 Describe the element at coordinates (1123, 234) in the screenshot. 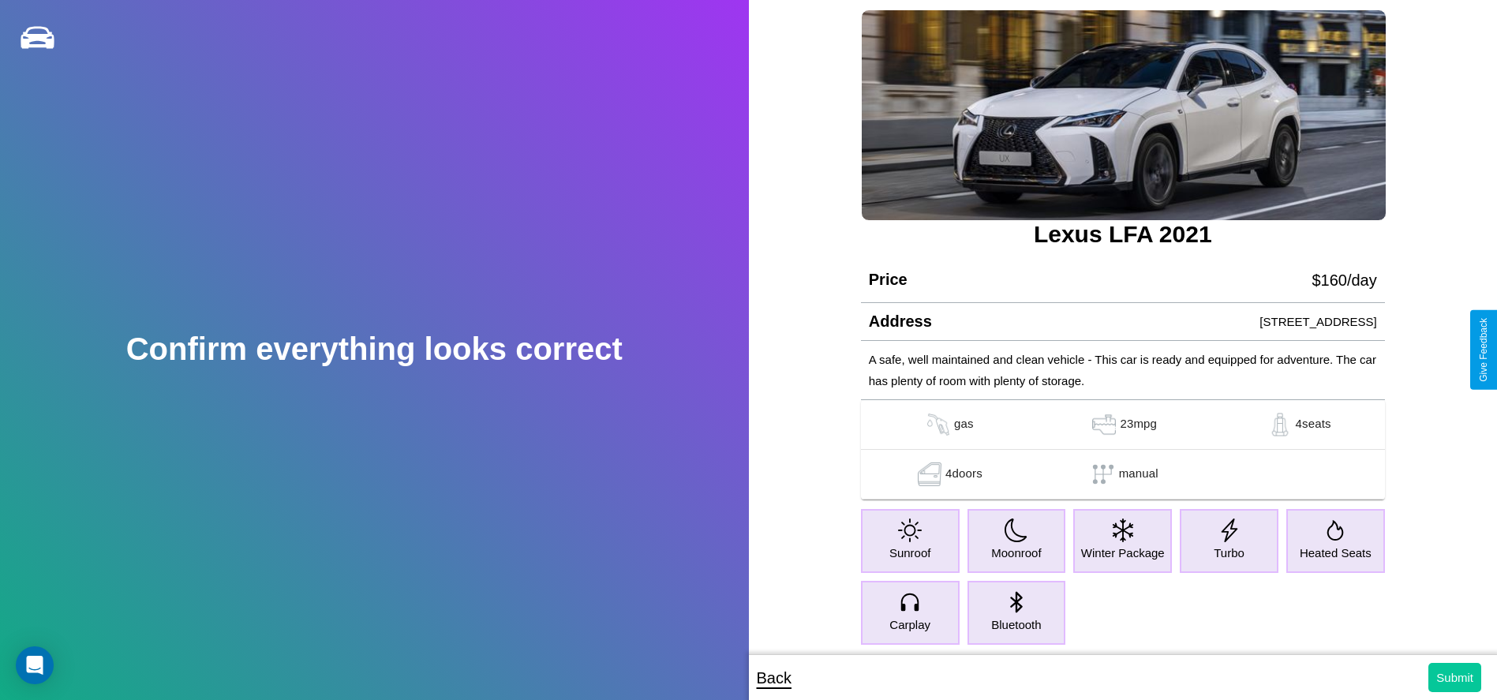

I see `h3: Lexus LFA 2021` at that location.